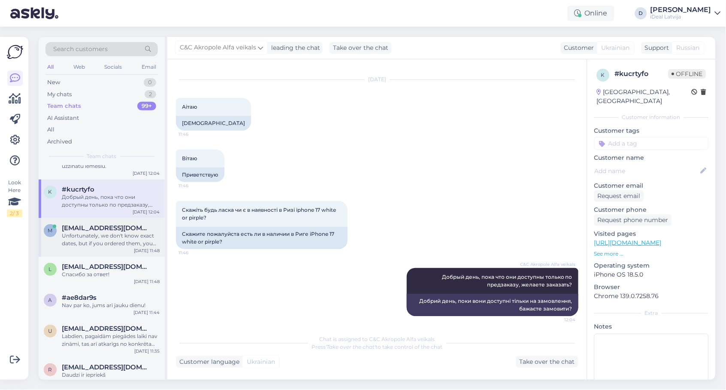 This screenshot has height=390, width=726. I want to click on span: Press to take control of the chat, so click(377, 346).